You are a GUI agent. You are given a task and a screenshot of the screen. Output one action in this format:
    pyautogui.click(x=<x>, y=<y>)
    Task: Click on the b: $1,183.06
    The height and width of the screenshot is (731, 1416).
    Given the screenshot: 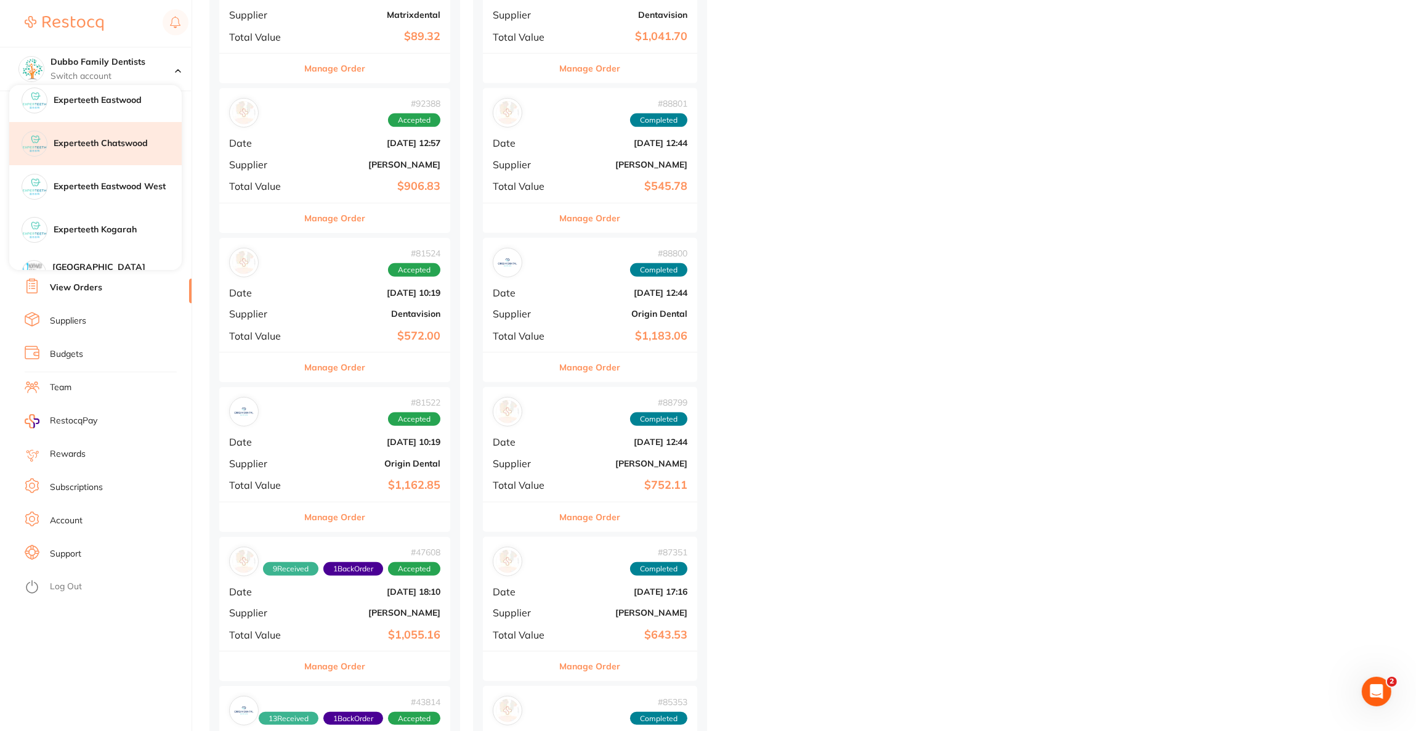 What is the action you would take?
    pyautogui.click(x=626, y=336)
    